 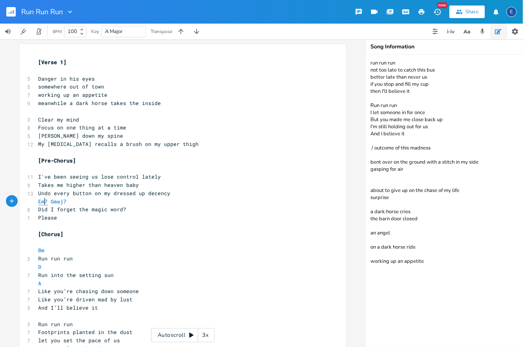 What do you see at coordinates (105, 193) in the screenshot?
I see `span: Undo every button on my dressed up decency` at bounding box center [105, 193].